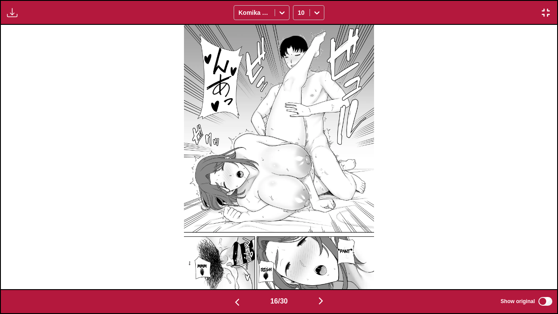  Describe the element at coordinates (517, 301) in the screenshot. I see `span: Show original` at that location.